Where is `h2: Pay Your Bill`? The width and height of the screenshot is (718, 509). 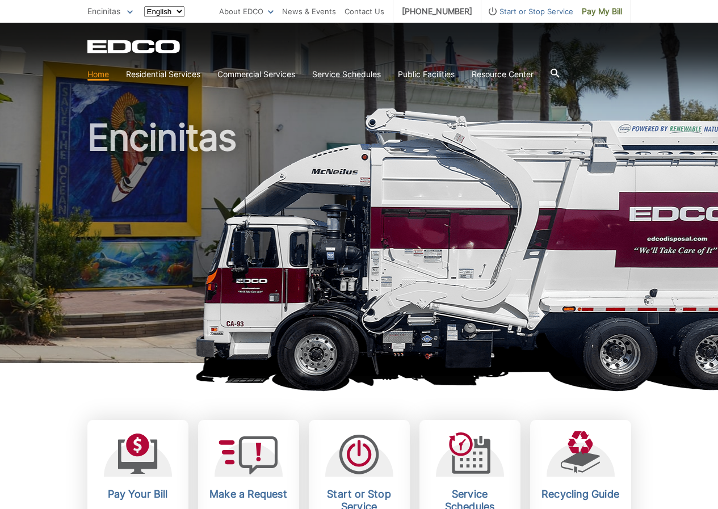 h2: Pay Your Bill is located at coordinates (138, 494).